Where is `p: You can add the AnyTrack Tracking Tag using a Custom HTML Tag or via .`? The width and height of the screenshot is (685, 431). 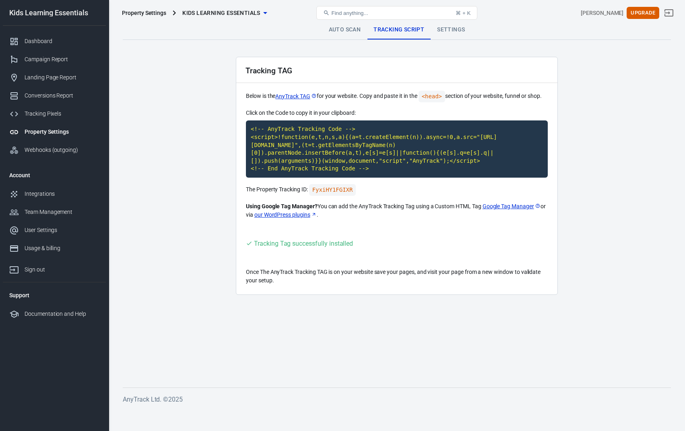 p: You can add the AnyTrack Tracking Tag using a Custom HTML Tag or via . is located at coordinates (397, 211).